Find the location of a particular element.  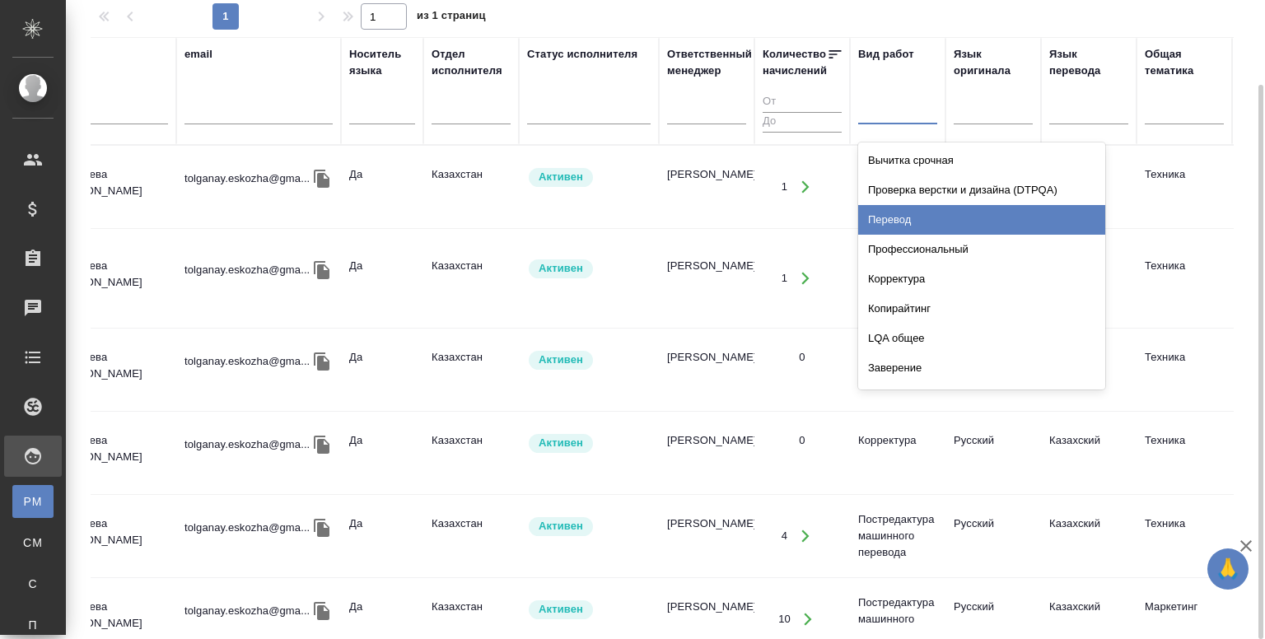

input: От is located at coordinates (802, 102).